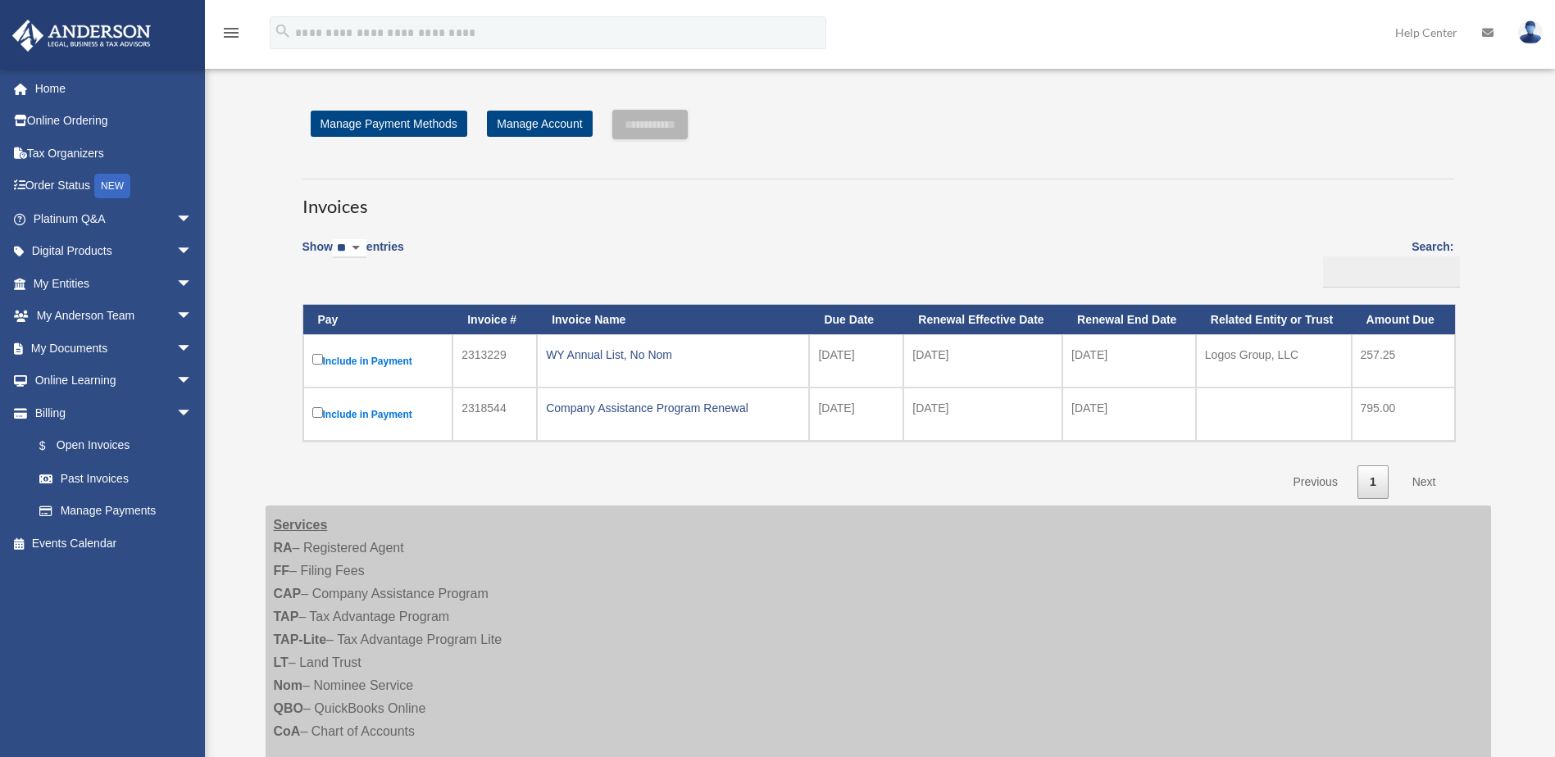 This screenshot has height=757, width=1555. I want to click on a: My Entitiesarrow_drop_down, so click(114, 284).